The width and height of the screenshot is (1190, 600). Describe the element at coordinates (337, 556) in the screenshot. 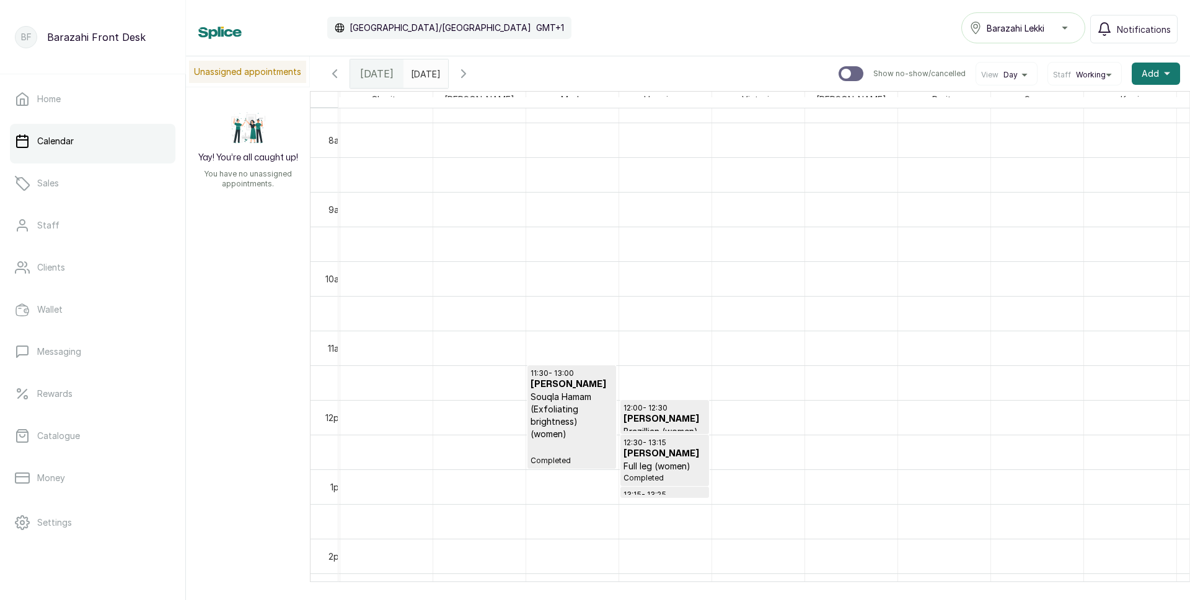

I see `div: 2pm` at that location.